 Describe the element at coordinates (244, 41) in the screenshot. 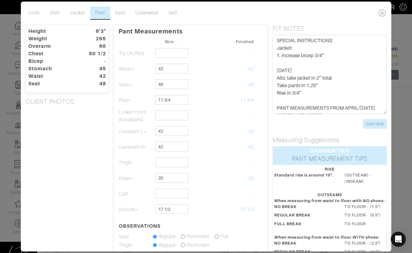

I see `small: Finished` at that location.